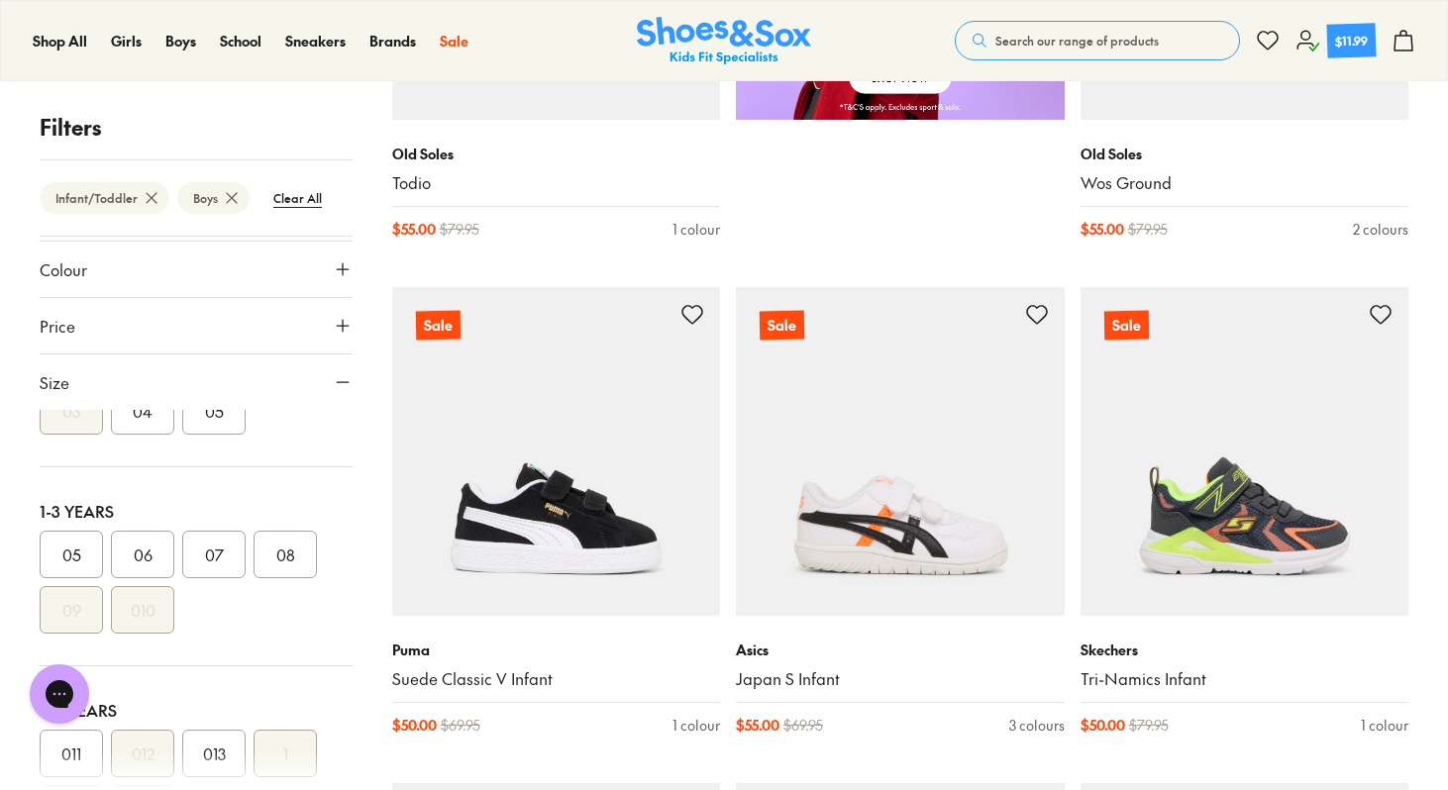 This screenshot has width=1448, height=790. Describe the element at coordinates (143, 610) in the screenshot. I see `button: 010` at that location.